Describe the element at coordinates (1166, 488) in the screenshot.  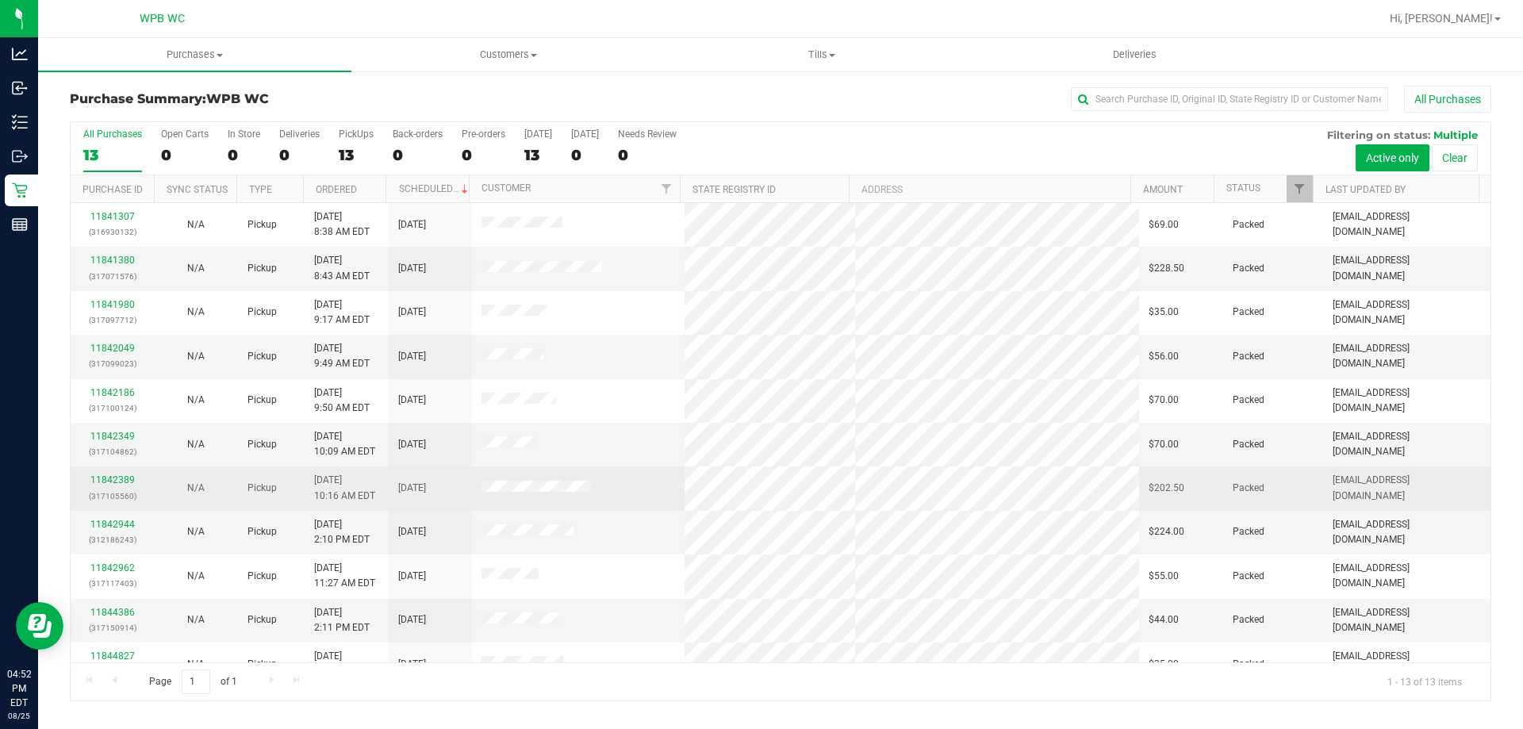
I see `span: $202.50` at that location.